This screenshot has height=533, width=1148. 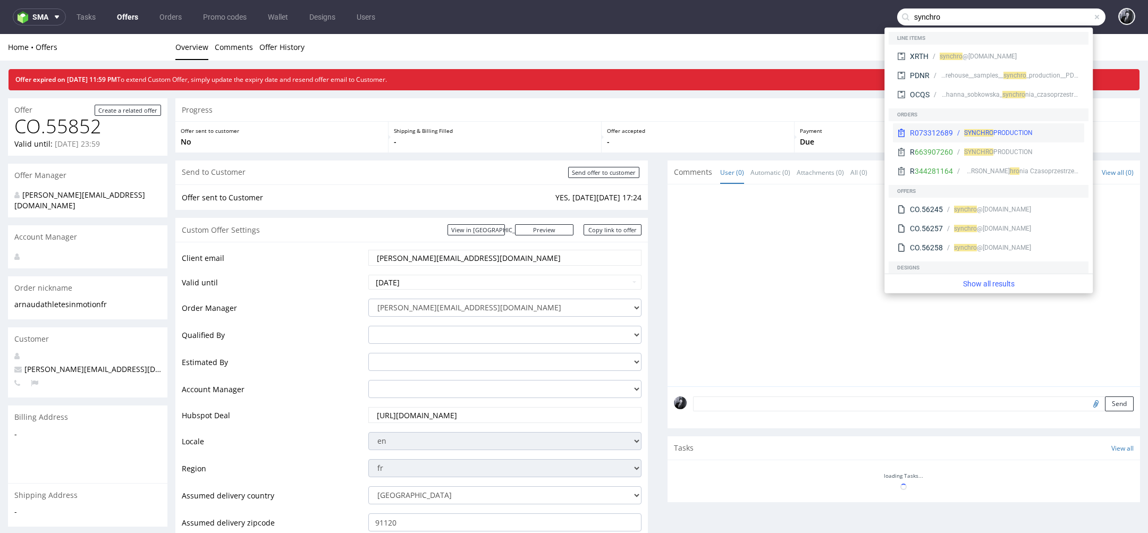 I want to click on a: Show all results, so click(x=989, y=284).